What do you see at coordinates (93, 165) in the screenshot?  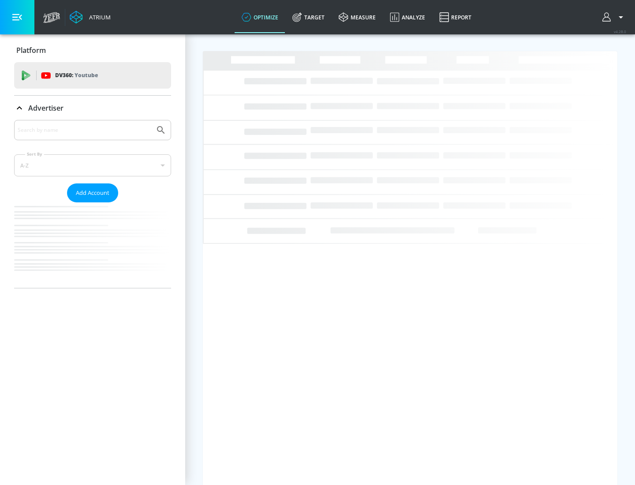 I see `div: A-Z` at bounding box center [93, 165].